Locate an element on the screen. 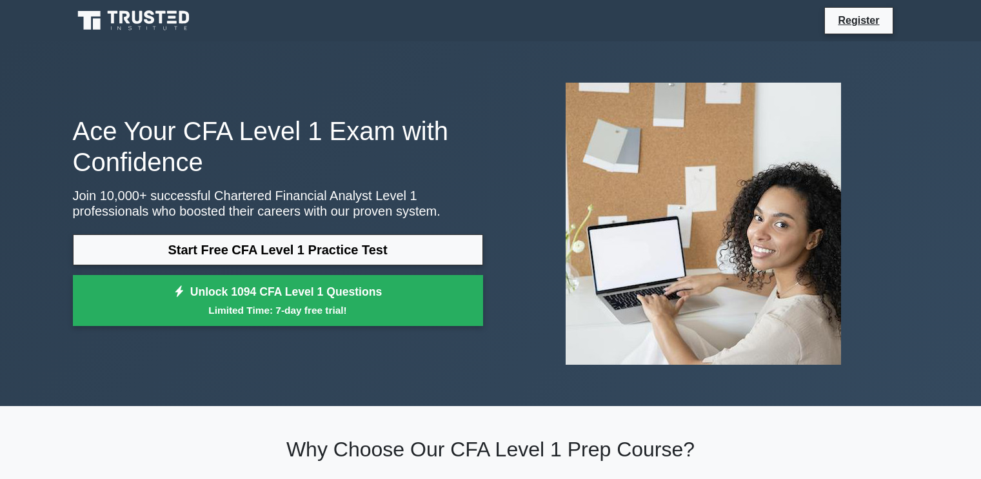 The width and height of the screenshot is (981, 479). a: Start Free CFA Level 1 Practice Test is located at coordinates (278, 250).